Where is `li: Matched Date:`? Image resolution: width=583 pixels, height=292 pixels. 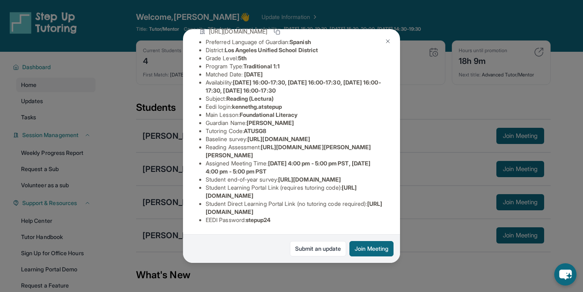
li: Matched Date: is located at coordinates (295, 75).